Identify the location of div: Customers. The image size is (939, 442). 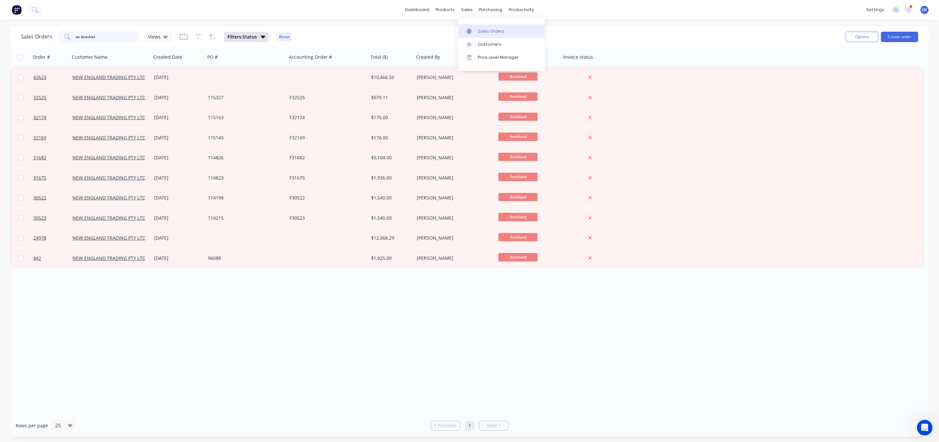
(489, 44).